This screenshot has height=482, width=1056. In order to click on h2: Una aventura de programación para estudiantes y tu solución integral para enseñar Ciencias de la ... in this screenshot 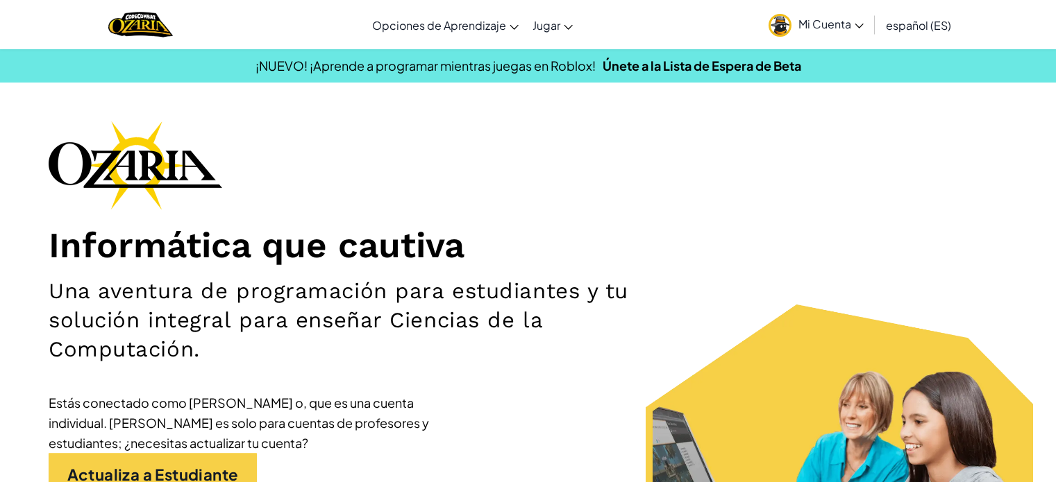, I will do `click(369, 321)`.